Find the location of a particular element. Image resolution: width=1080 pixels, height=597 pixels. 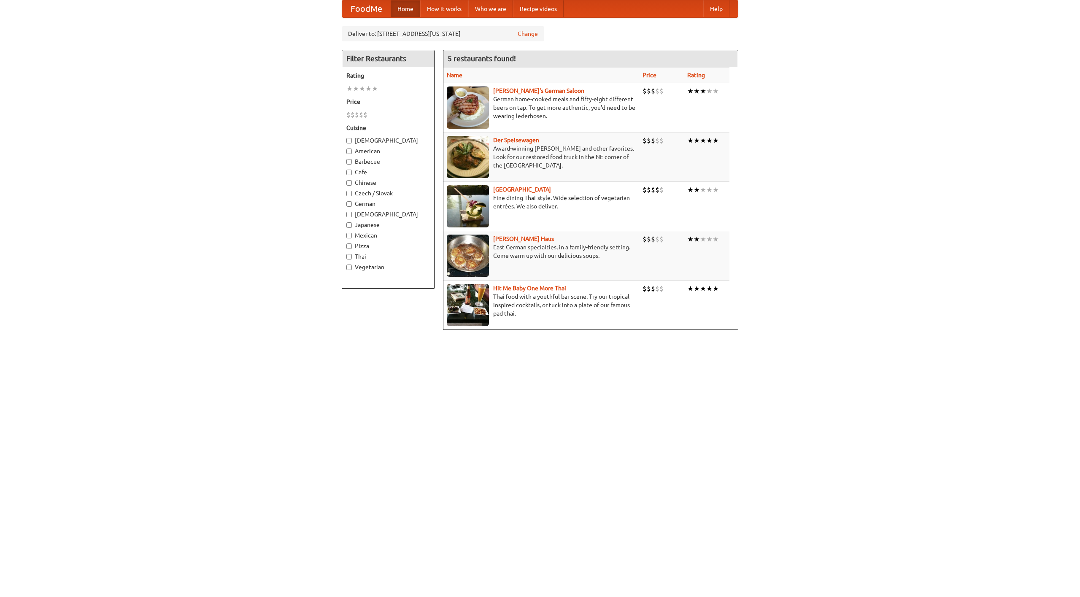

input: American is located at coordinates (349, 151).